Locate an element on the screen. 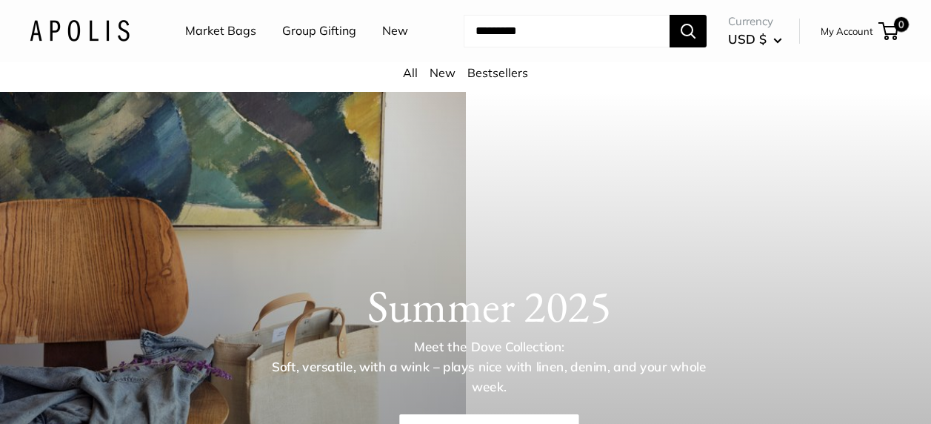 This screenshot has height=424, width=931. a: 0 is located at coordinates (889, 31).